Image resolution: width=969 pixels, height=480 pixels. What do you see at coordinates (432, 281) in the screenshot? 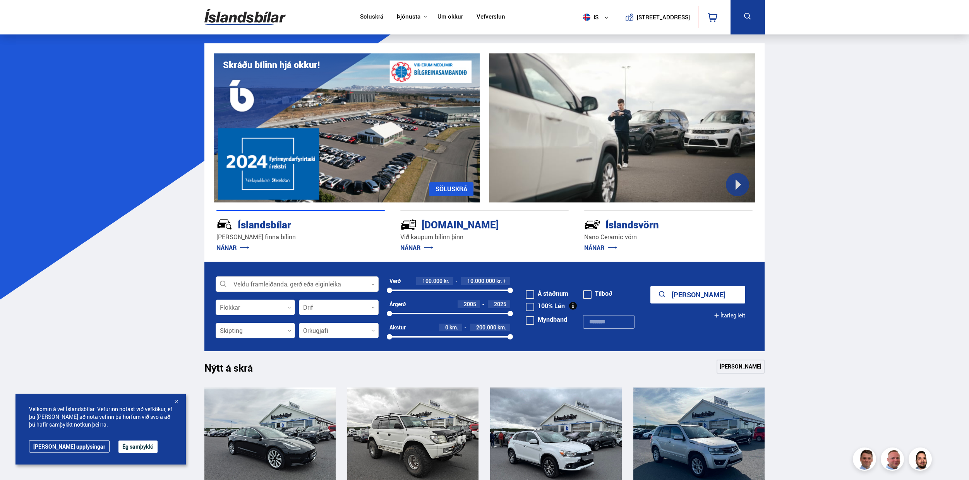
I see `span: 100.000` at bounding box center [432, 281].